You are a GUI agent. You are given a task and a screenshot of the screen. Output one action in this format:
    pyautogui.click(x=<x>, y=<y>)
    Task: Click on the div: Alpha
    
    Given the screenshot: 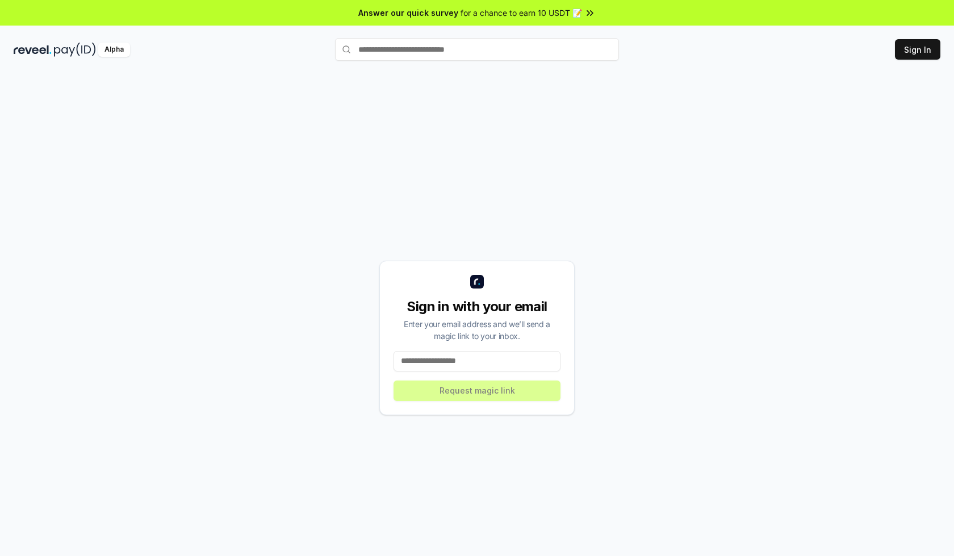 What is the action you would take?
    pyautogui.click(x=114, y=49)
    